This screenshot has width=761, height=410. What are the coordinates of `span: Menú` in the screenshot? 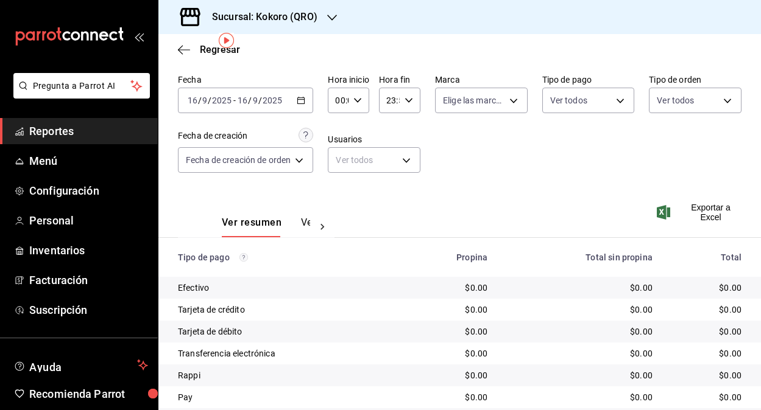 It's located at (88, 161).